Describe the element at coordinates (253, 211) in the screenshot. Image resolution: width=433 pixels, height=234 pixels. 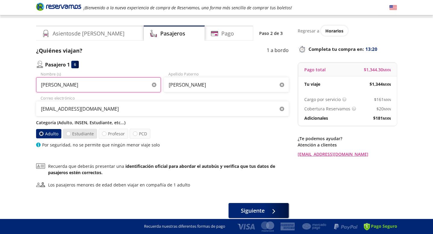
I see `span: Siguiente` at that location.